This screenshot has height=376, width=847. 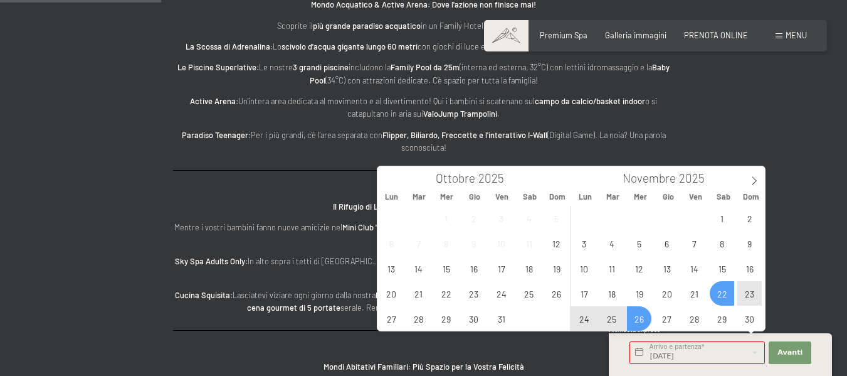 I want to click on span: Ottobre 22, 2025, so click(x=446, y=293).